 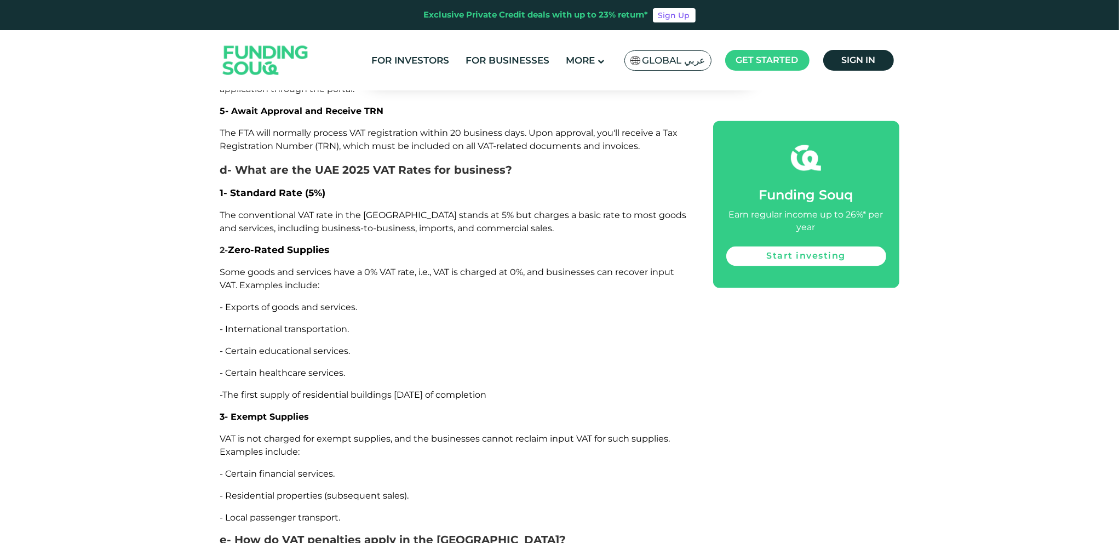 I want to click on div: Exclusive Private Credit deals with up to 23% return*, so click(x=536, y=15).